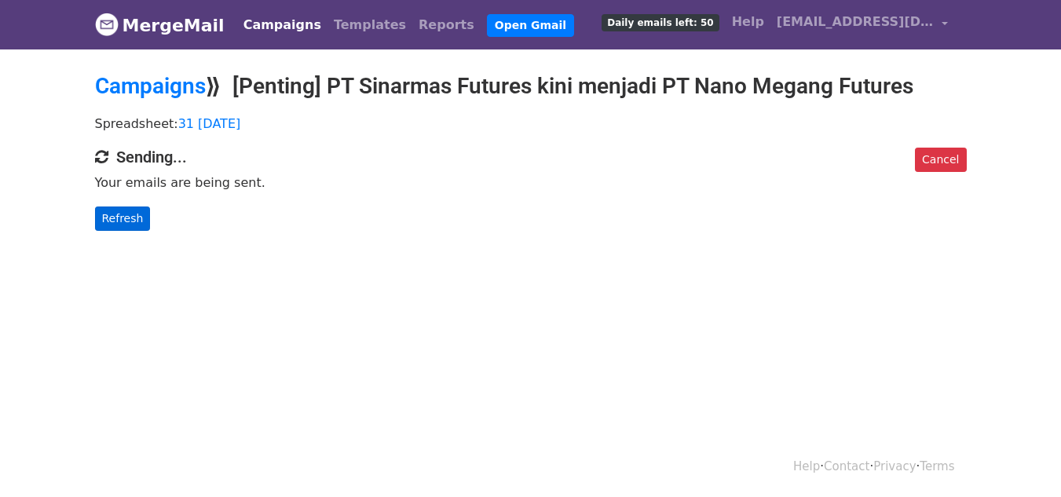 This screenshot has height=497, width=1061. Describe the element at coordinates (531, 123) in the screenshot. I see `p: Spreadsheet:` at that location.